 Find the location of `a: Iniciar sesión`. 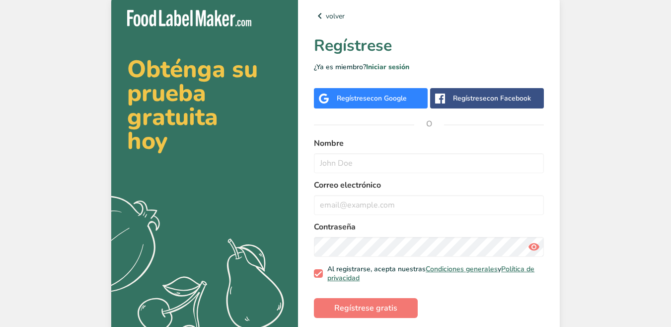

a: Iniciar sesión is located at coordinates (388, 67).